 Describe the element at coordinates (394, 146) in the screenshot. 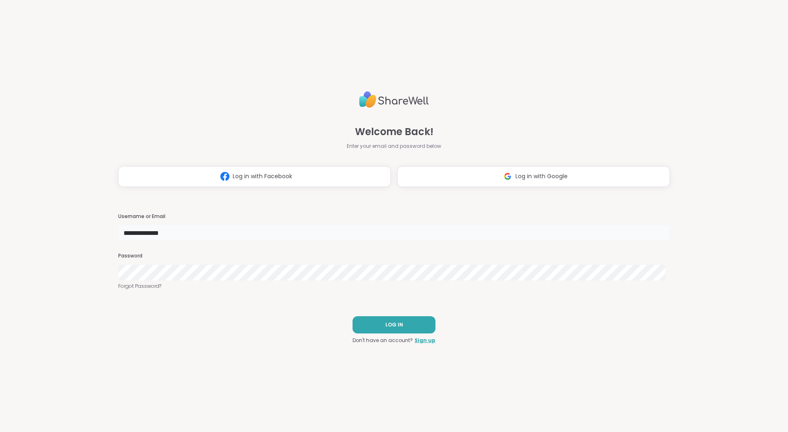

I see `span: Enter your email and password below` at that location.